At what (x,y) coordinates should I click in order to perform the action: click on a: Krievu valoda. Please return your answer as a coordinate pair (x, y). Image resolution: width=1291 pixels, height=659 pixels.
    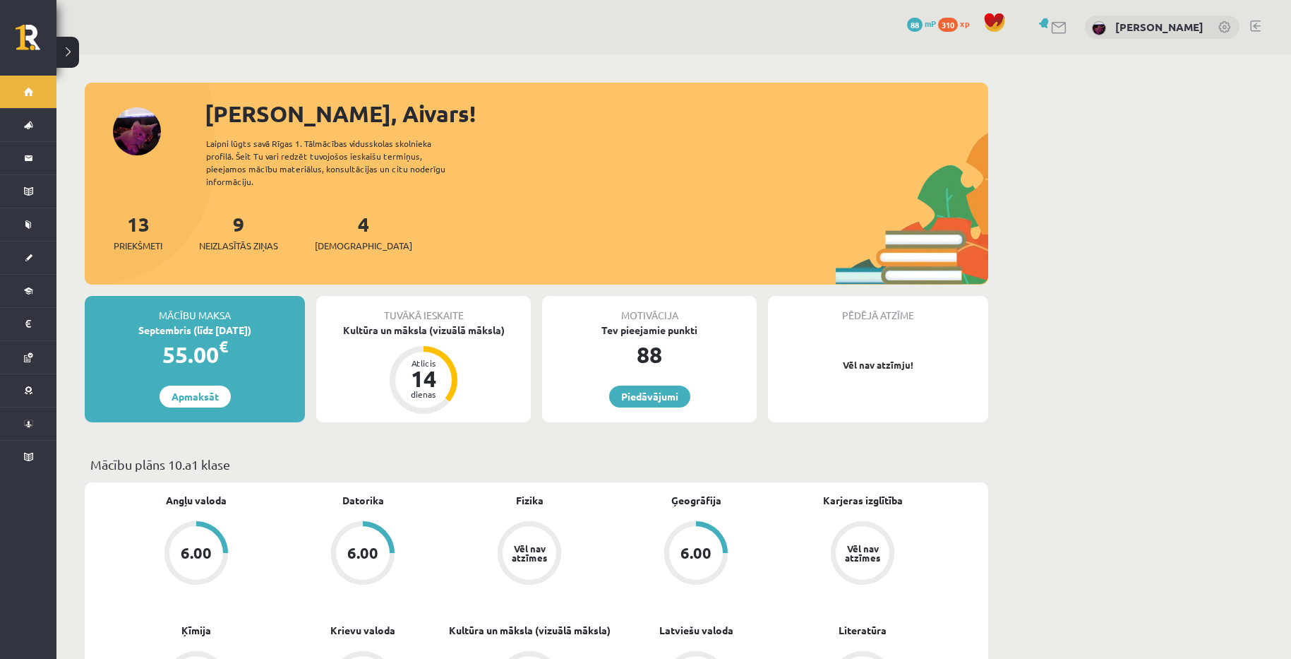
    Looking at the image, I should click on (363, 630).